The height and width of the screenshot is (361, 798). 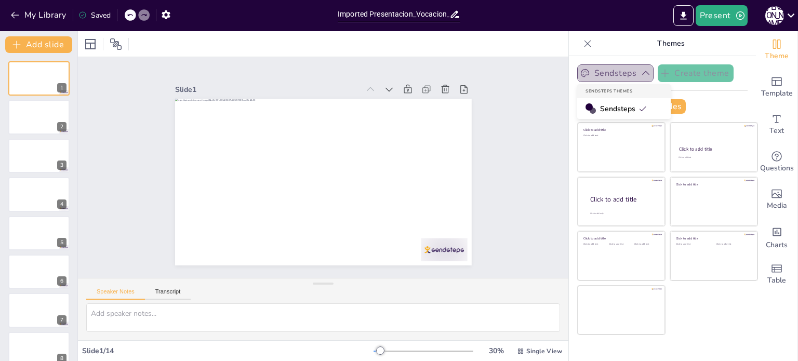 What do you see at coordinates (777, 125) in the screenshot?
I see `div: Add text boxes` at bounding box center [777, 125].